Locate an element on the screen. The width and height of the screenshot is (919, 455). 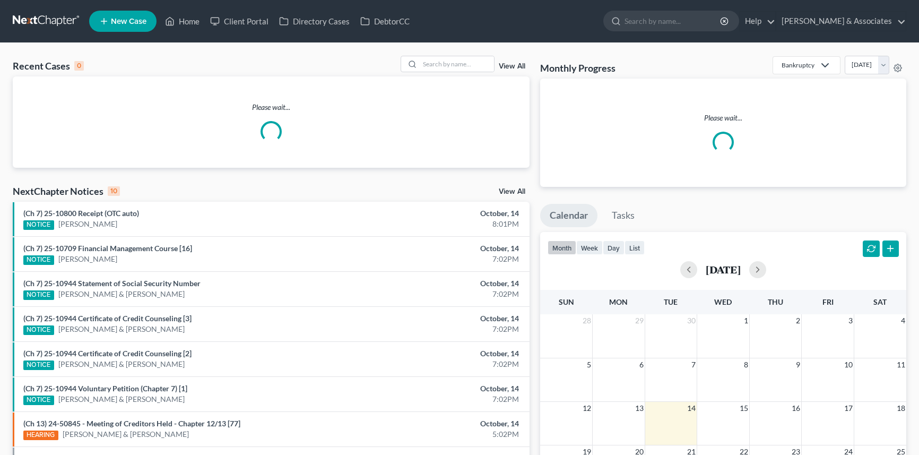
div: 10 is located at coordinates (114, 191).